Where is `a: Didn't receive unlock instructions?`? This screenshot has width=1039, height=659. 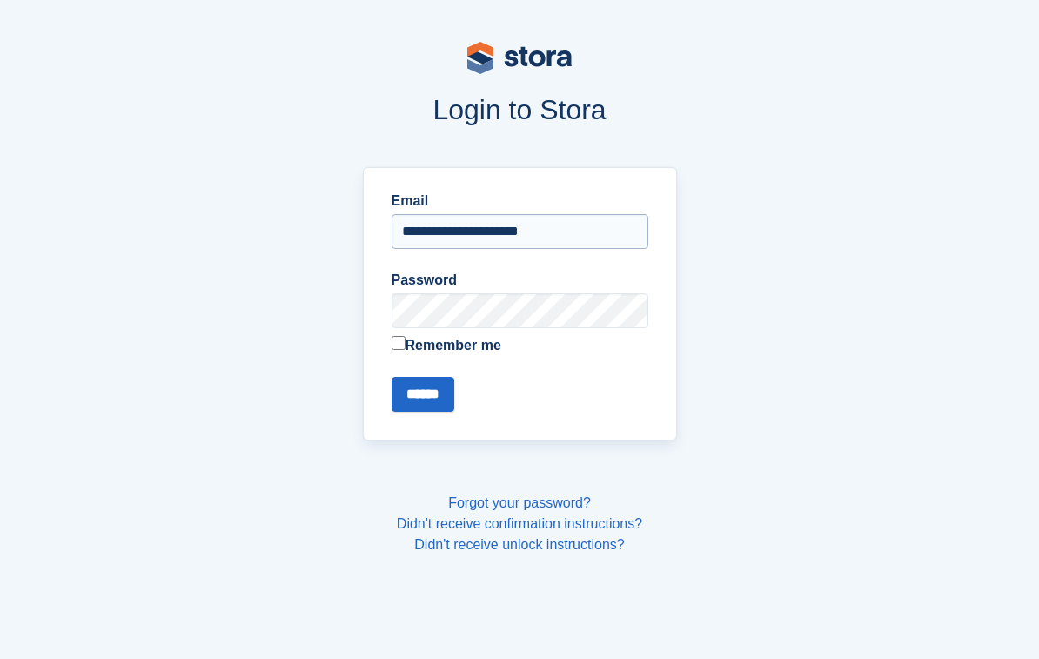 a: Didn't receive unlock instructions? is located at coordinates (519, 544).